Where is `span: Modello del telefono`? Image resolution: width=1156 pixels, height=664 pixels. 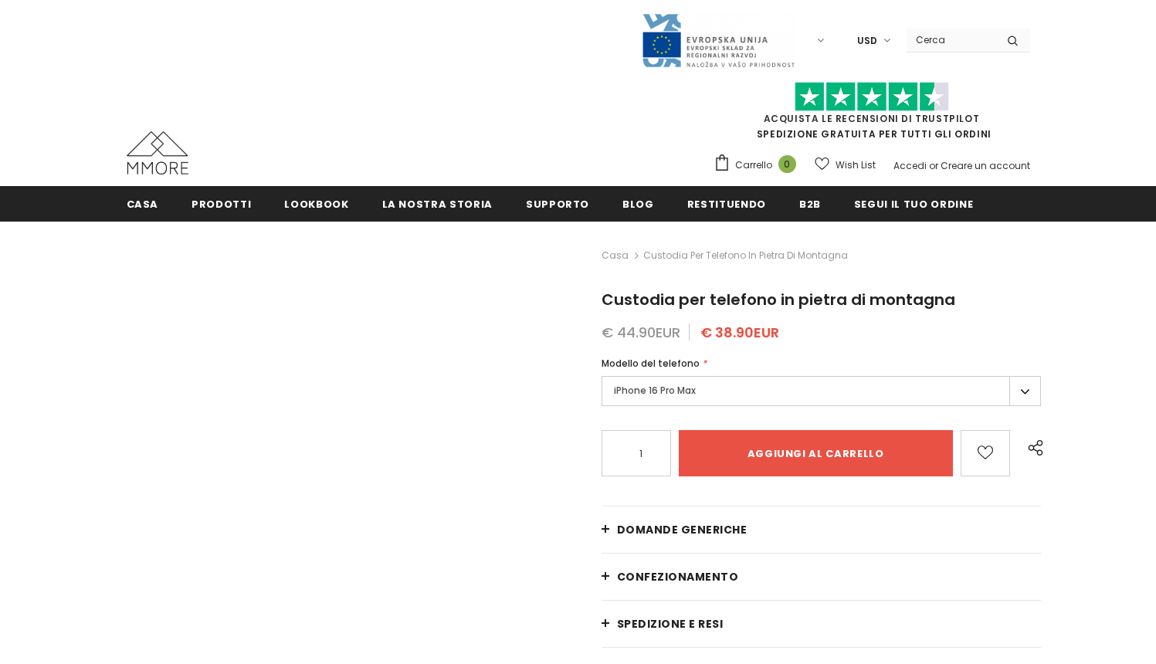
span: Modello del telefono is located at coordinates (650, 363).